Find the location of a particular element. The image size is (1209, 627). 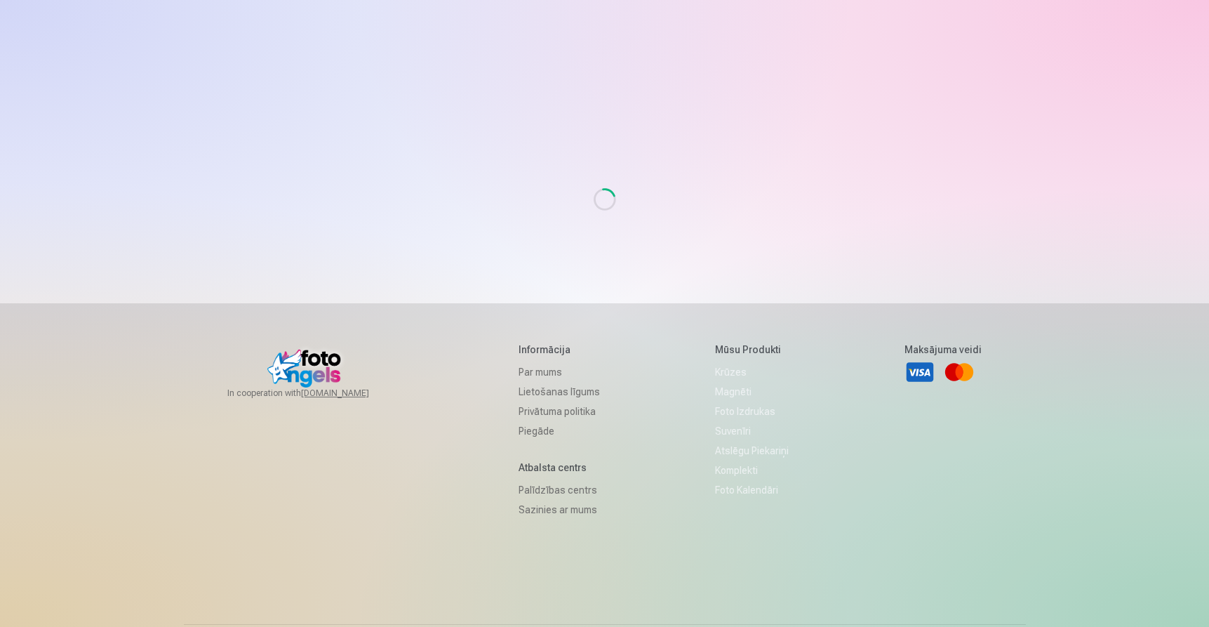

a: Foto izdrukas is located at coordinates (752, 411).